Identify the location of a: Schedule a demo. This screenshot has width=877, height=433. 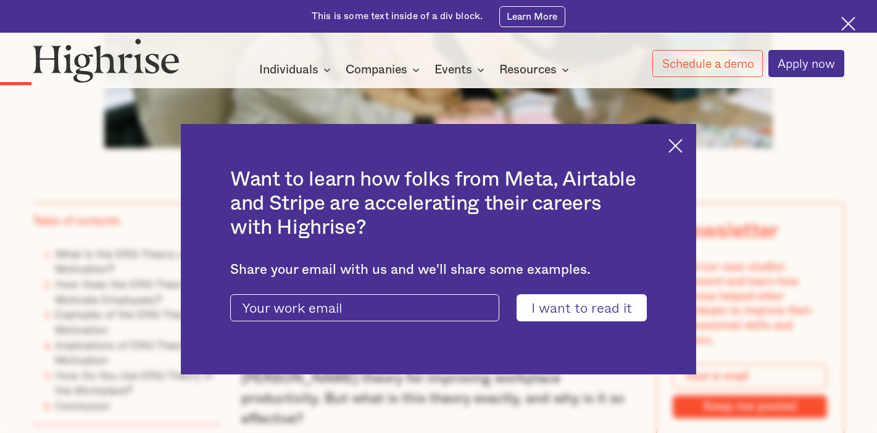
(707, 63).